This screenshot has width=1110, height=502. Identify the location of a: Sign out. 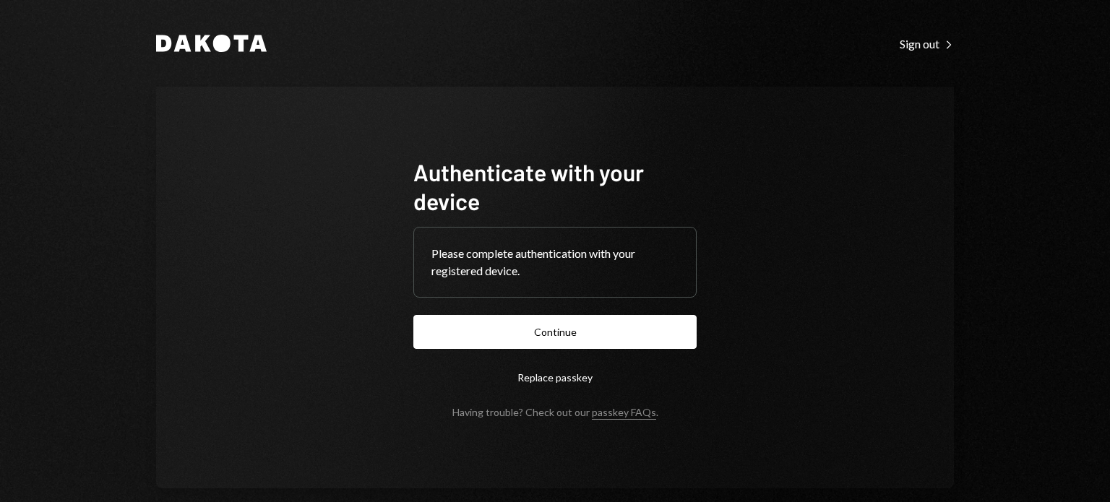
(927, 43).